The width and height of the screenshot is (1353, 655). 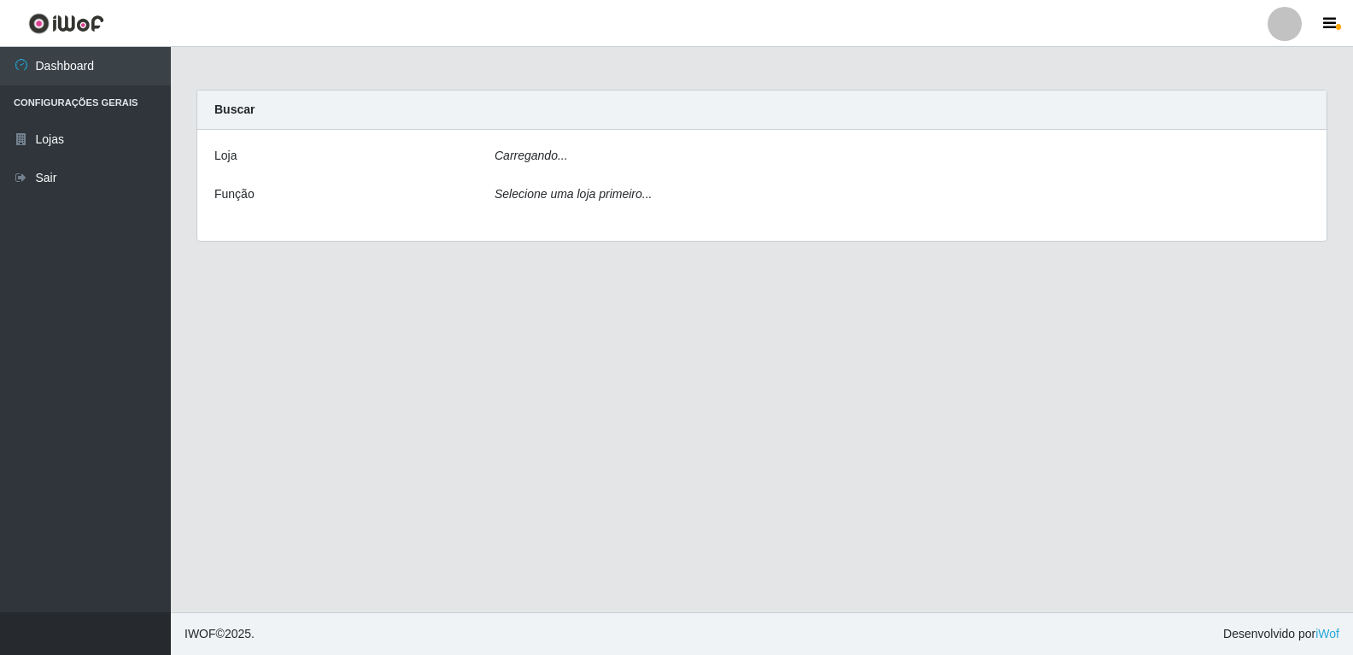 What do you see at coordinates (573, 194) in the screenshot?
I see `i: Selecione uma loja primeiro...` at bounding box center [573, 194].